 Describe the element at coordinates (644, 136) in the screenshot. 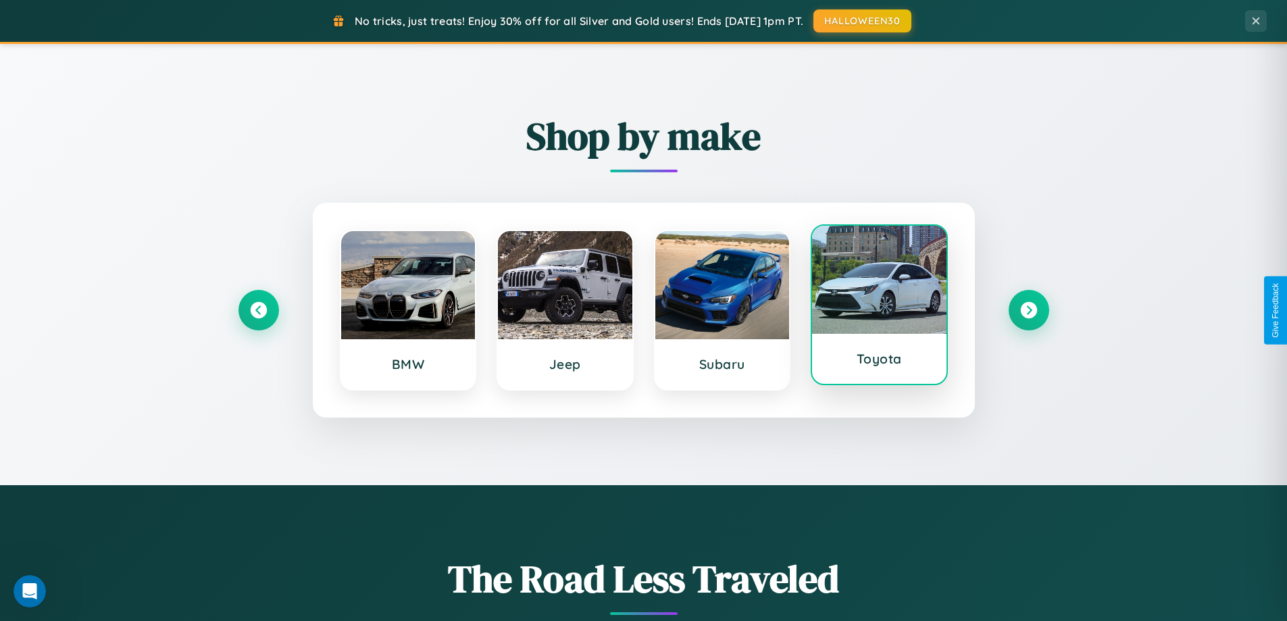

I see `h2: Shop by make` at that location.